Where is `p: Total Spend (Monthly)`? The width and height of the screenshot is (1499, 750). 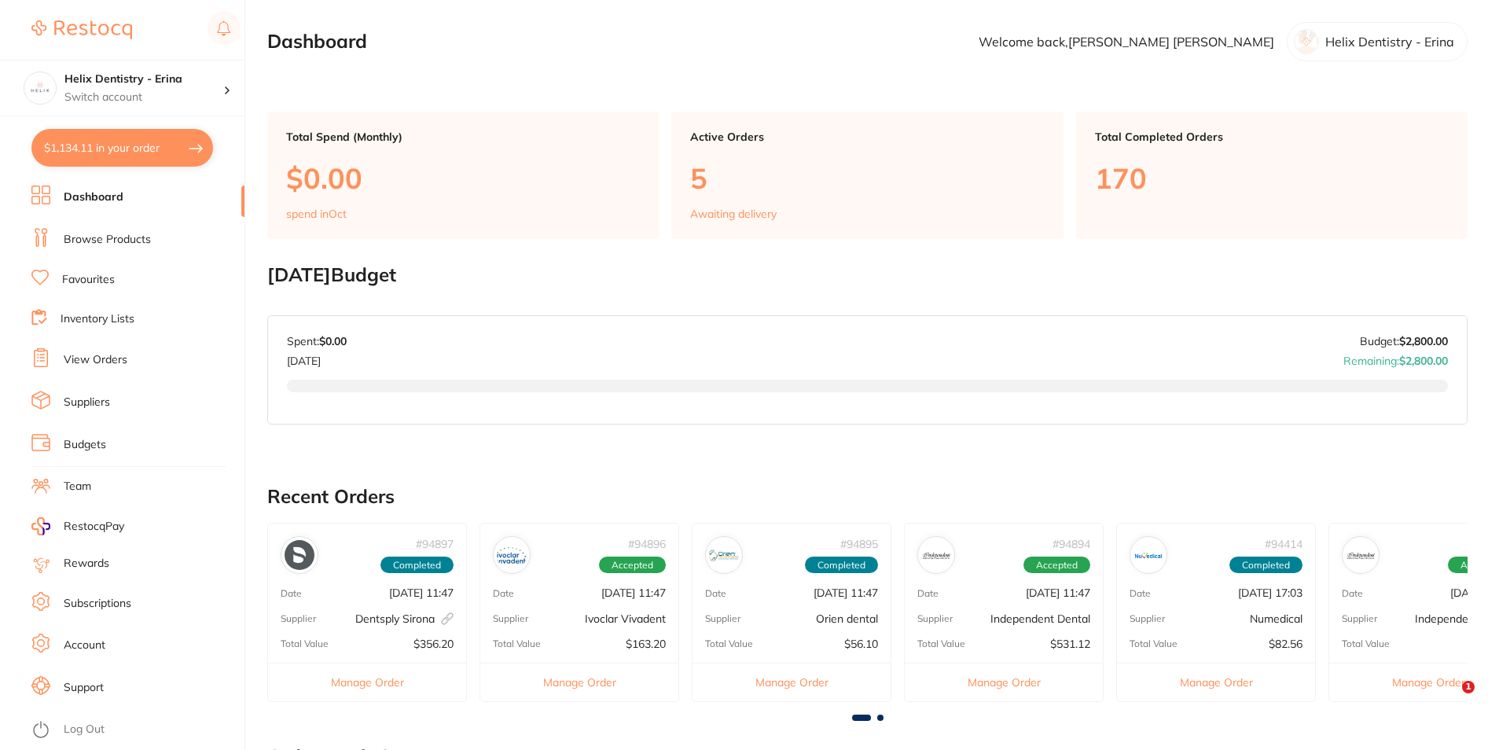
p: Total Spend (Monthly) is located at coordinates (463, 137).